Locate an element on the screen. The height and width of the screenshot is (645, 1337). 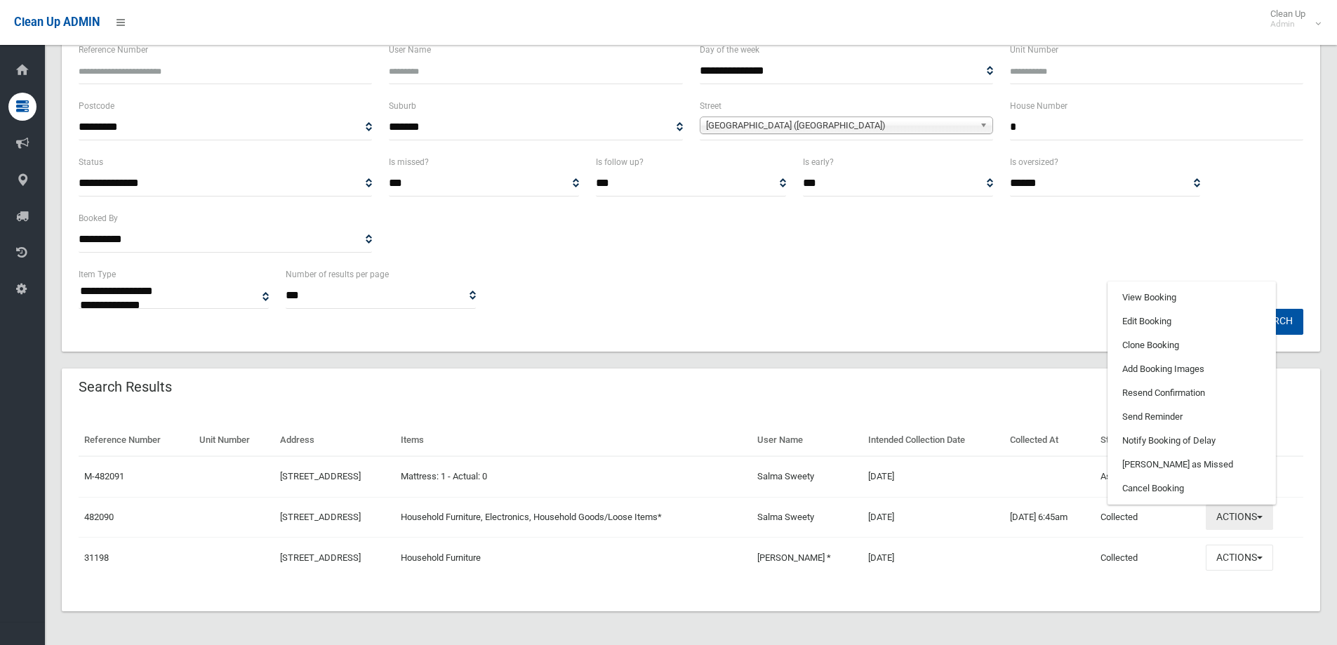
th: User Name is located at coordinates (807, 440).